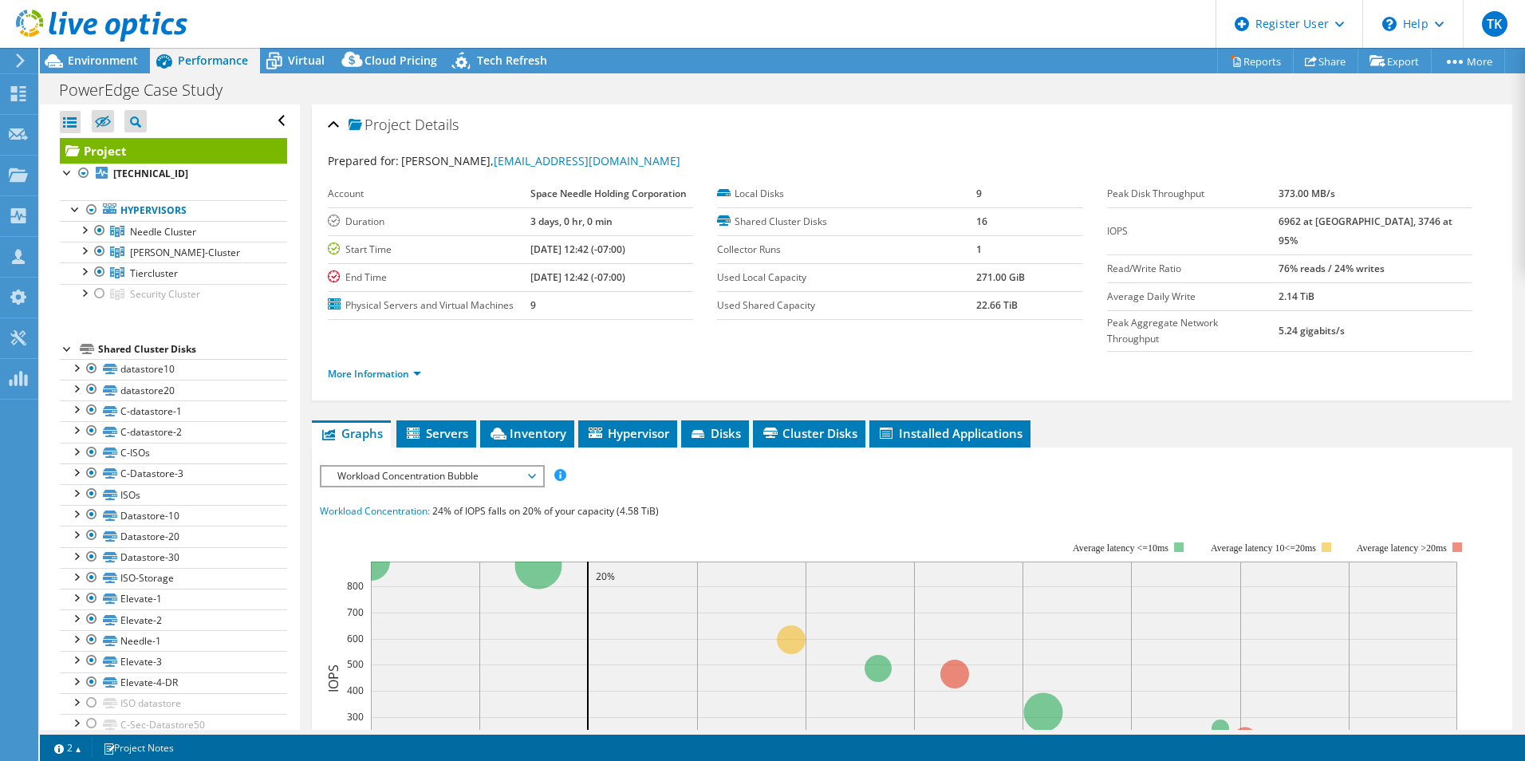  I want to click on label: Duration, so click(429, 222).